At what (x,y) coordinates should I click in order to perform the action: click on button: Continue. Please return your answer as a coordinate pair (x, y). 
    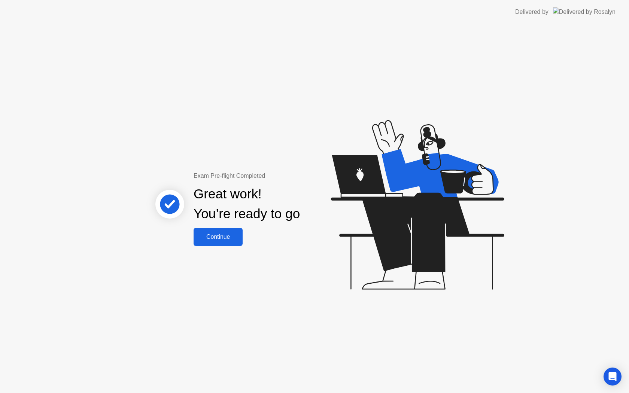
    Looking at the image, I should click on (218, 237).